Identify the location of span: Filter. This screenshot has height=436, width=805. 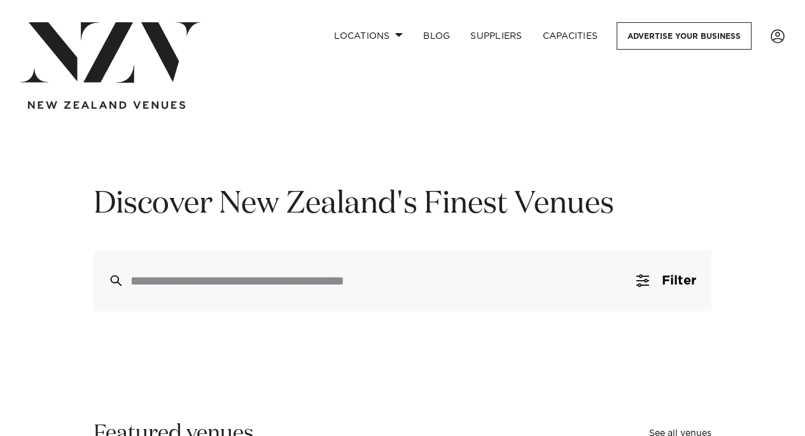
(679, 281).